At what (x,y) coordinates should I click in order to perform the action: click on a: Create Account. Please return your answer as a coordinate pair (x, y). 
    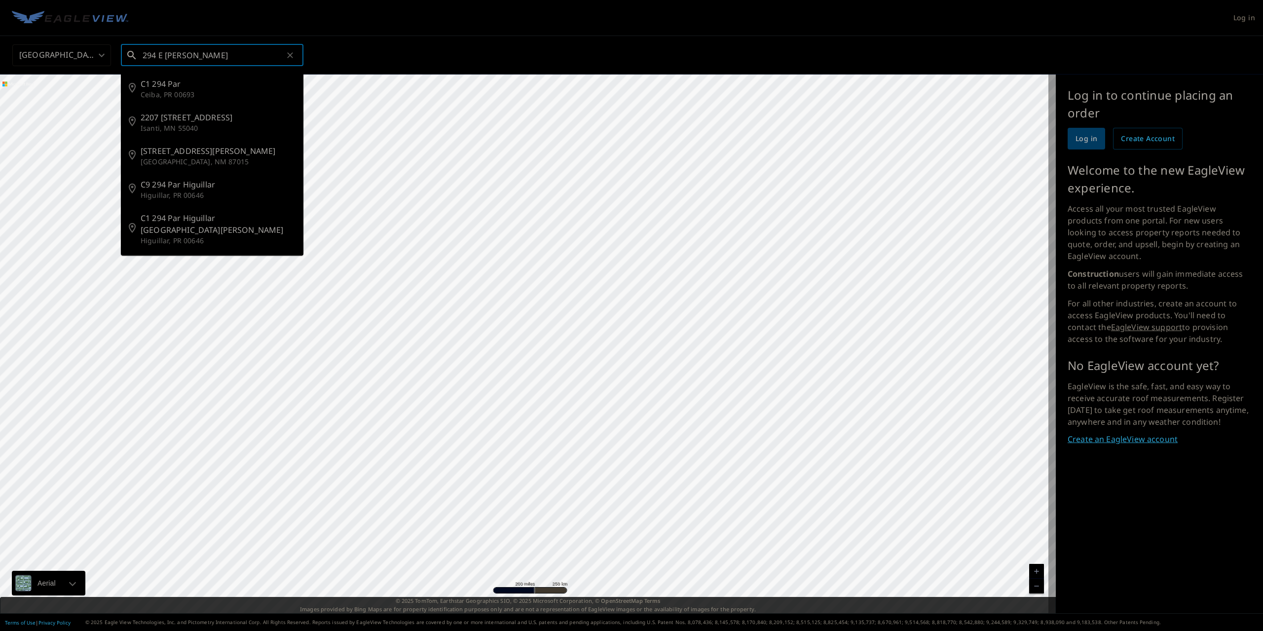
    Looking at the image, I should click on (1147, 139).